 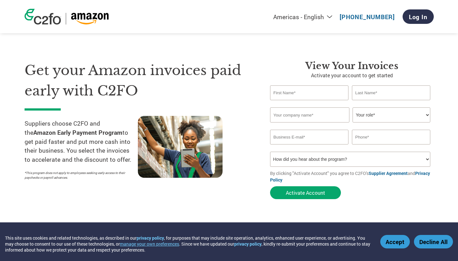 What do you see at coordinates (388, 173) in the screenshot?
I see `a: Supplier Agreement` at bounding box center [388, 173].